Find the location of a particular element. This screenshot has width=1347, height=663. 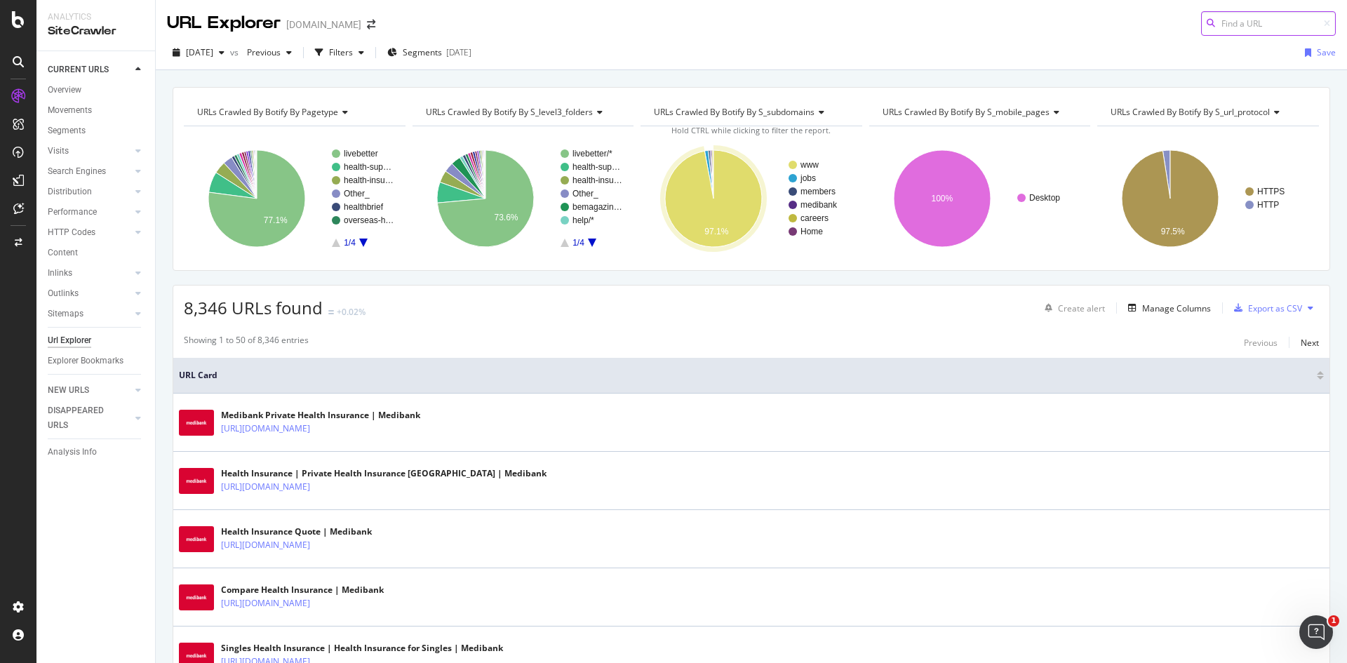

text: help/* is located at coordinates (583, 220).